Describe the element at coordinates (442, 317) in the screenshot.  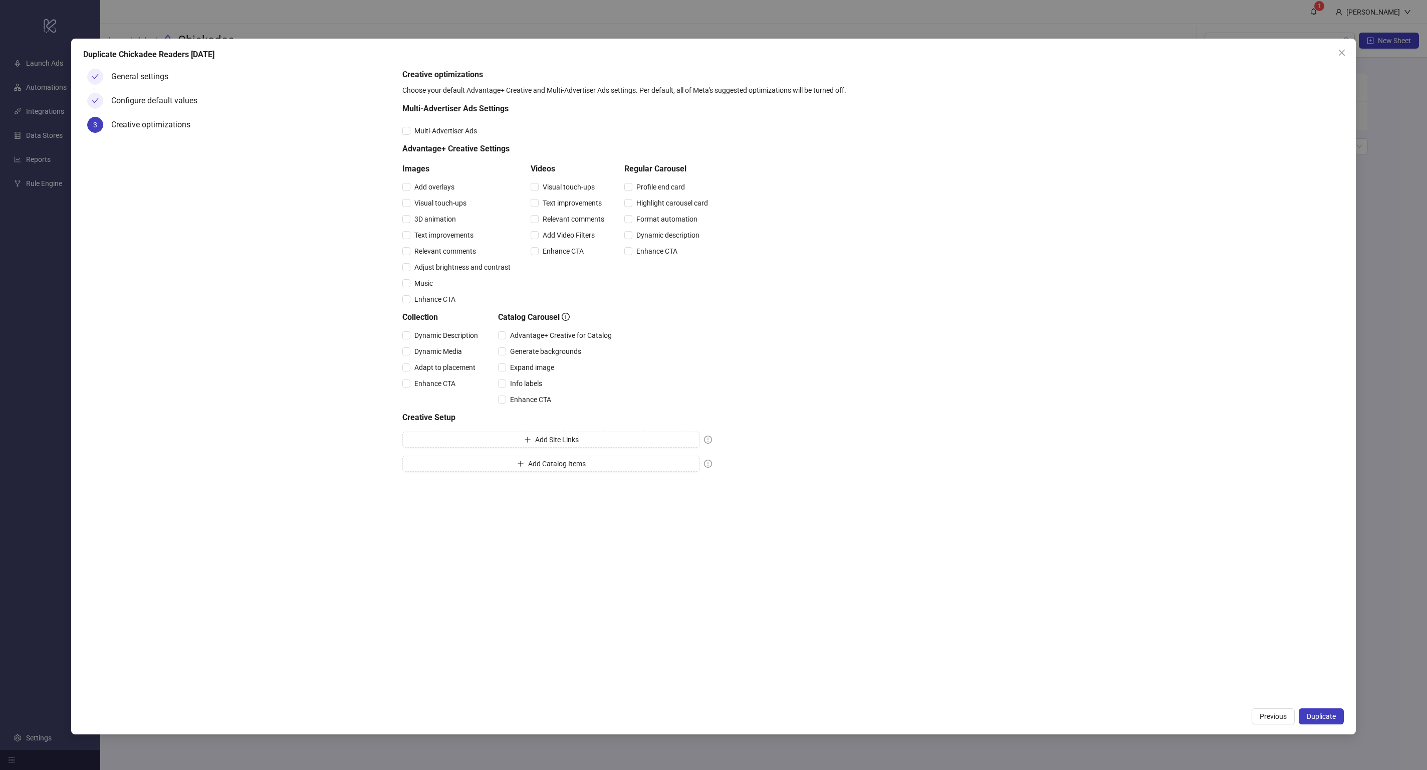
I see `h5: Collection` at that location.